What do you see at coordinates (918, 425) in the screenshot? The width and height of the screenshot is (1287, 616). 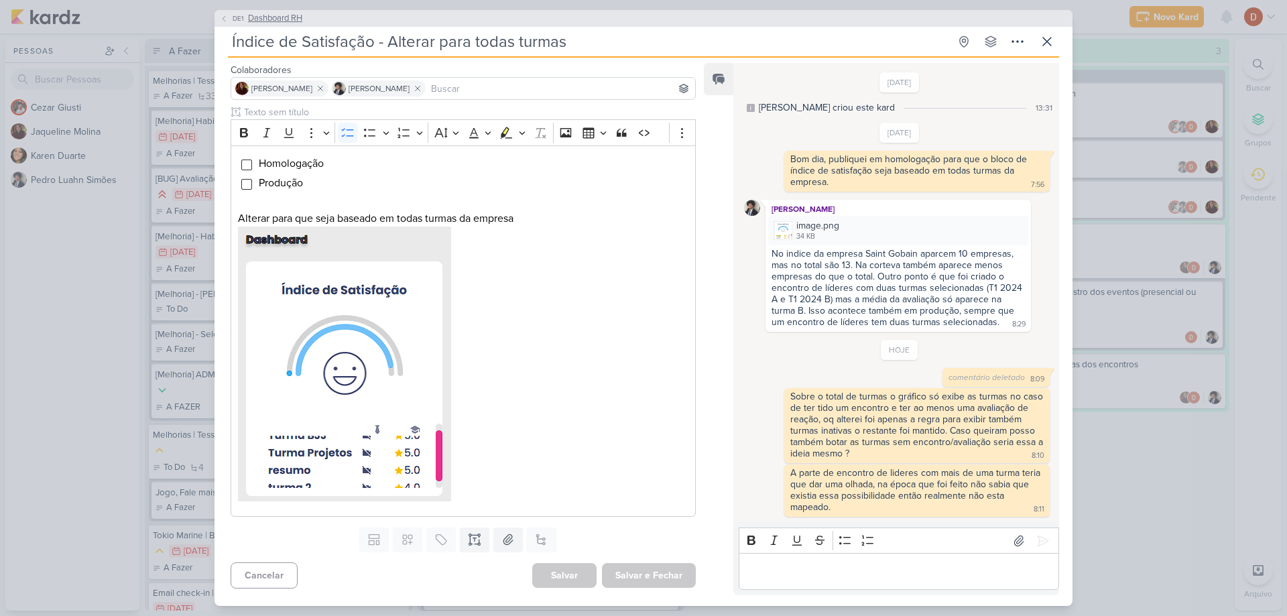 I see `div: Sobre o total de turmas o gráfico só exibe as turmas no caso de ter tido um encontro e ter ao men...` at bounding box center [918, 425].